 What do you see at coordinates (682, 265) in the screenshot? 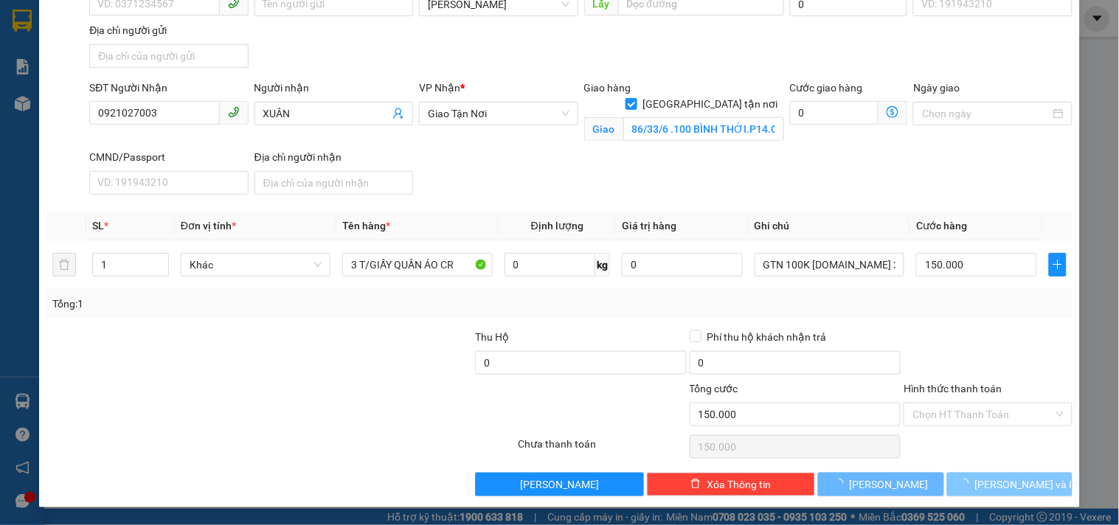
I see `input: 0` at bounding box center [682, 265].